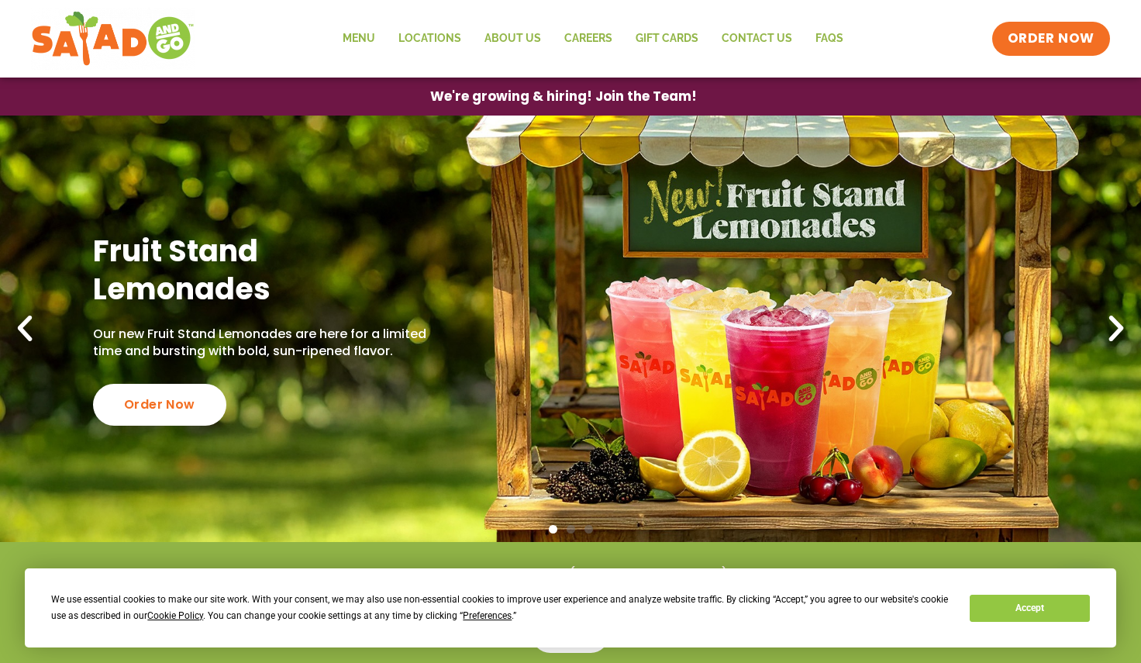  I want to click on a: GIFT CARDS, so click(667, 39).